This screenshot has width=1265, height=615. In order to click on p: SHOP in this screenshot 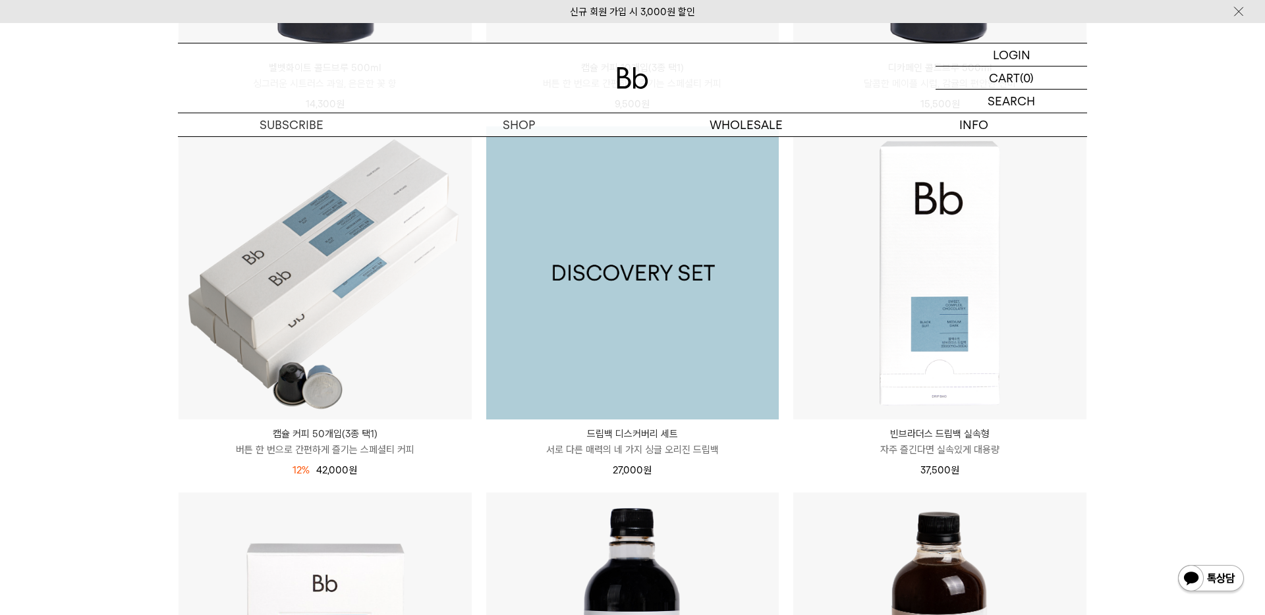, I will do `click(519, 125)`.